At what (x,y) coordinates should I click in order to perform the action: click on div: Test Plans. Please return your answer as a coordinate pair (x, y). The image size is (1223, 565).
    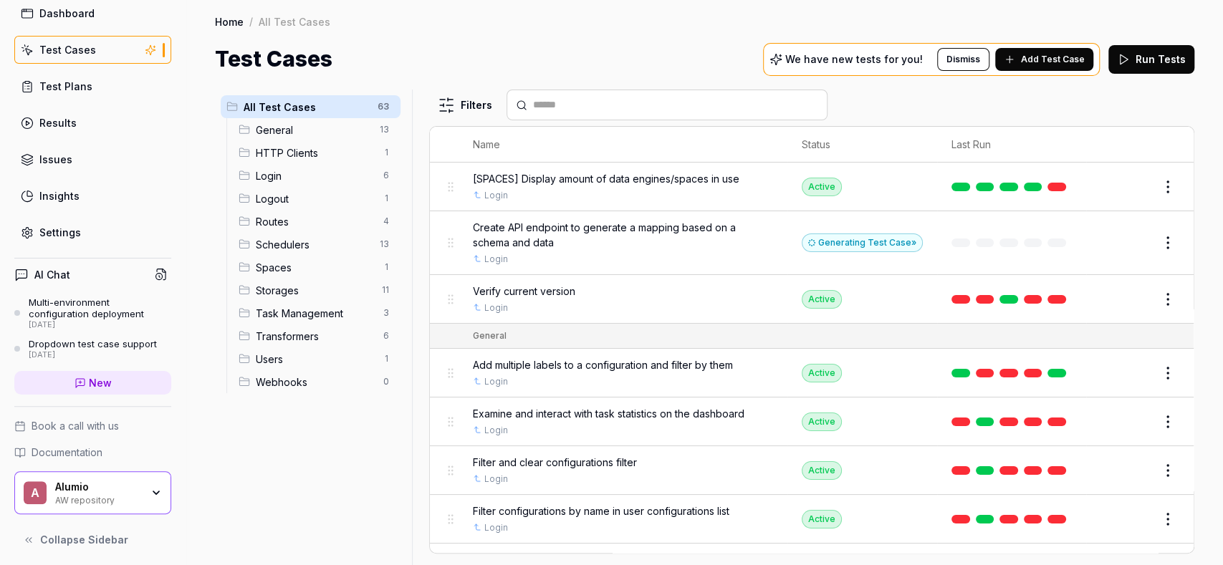
    Looking at the image, I should click on (66, 86).